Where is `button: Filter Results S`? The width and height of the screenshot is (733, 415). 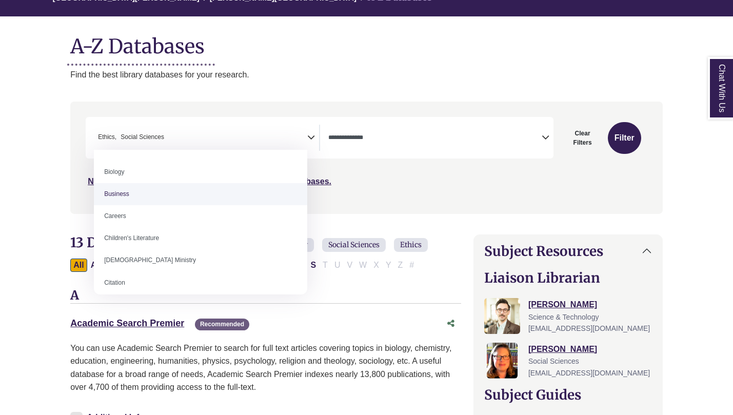 button: Filter Results S is located at coordinates (313, 265).